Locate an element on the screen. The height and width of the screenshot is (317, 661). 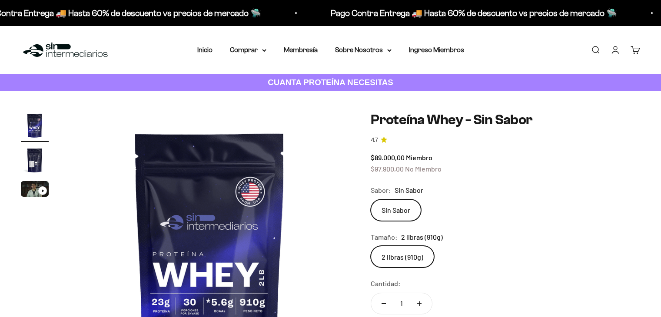
span: $89.000,00 is located at coordinates (387, 157).